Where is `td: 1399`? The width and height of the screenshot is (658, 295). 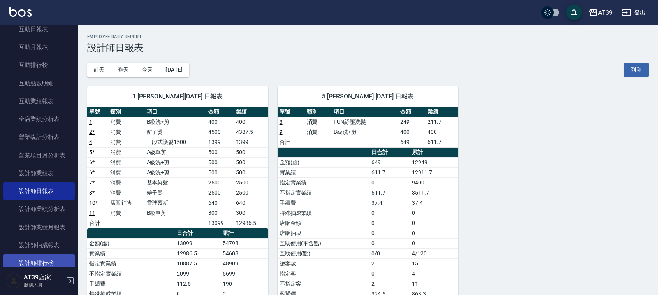
td: 1399 is located at coordinates (251, 142).